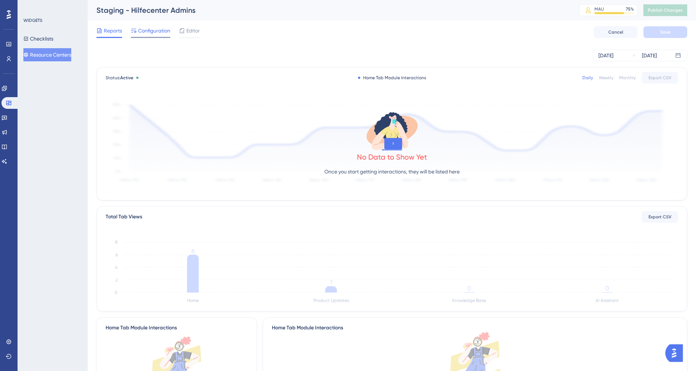 This screenshot has width=696, height=371. I want to click on div: Daily, so click(587, 78).